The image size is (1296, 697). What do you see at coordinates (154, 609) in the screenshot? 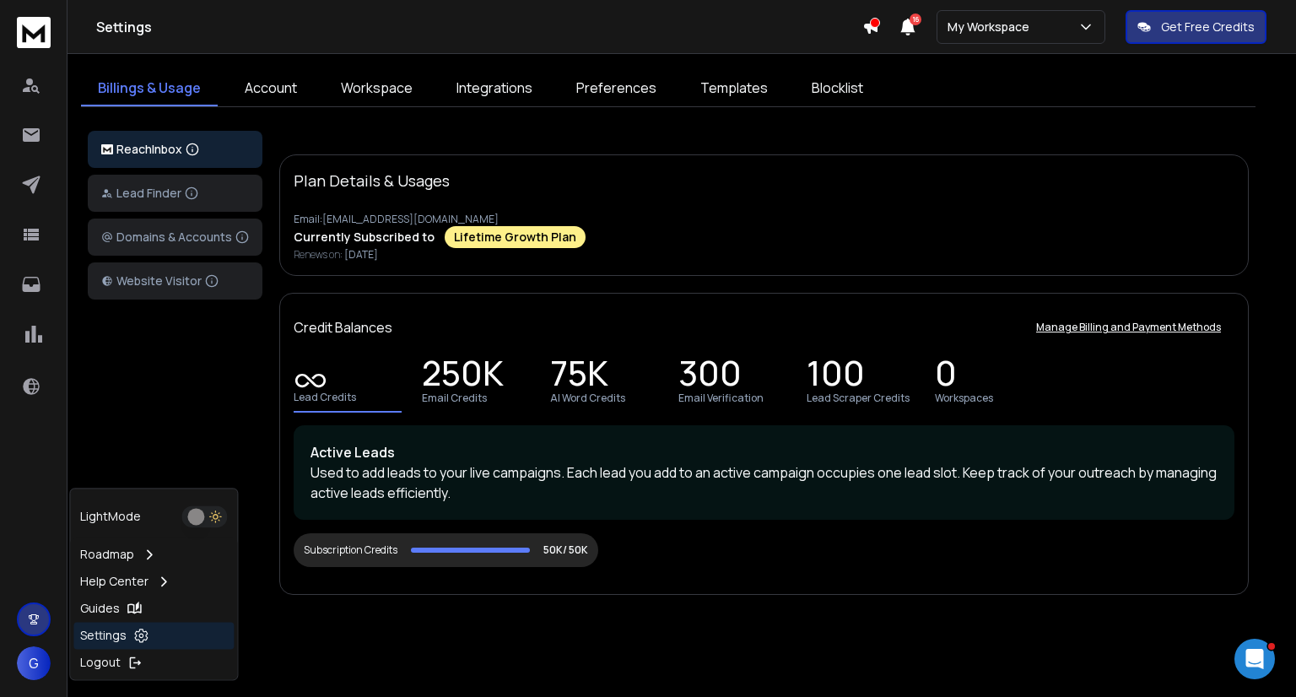
I see `a: Guides` at bounding box center [154, 609].